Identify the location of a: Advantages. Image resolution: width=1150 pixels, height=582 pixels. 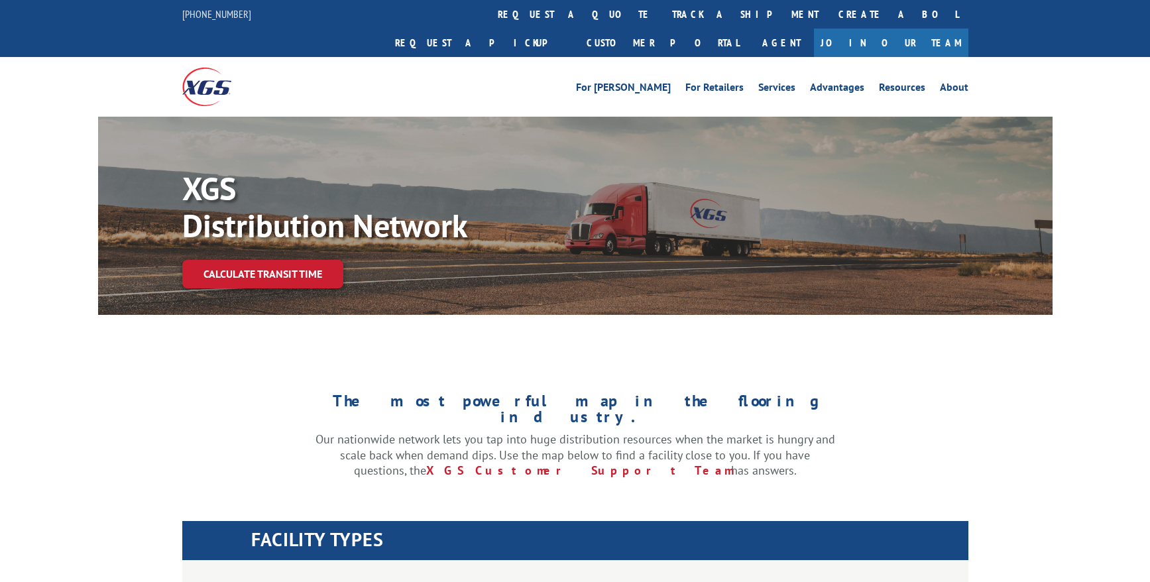
(837, 89).